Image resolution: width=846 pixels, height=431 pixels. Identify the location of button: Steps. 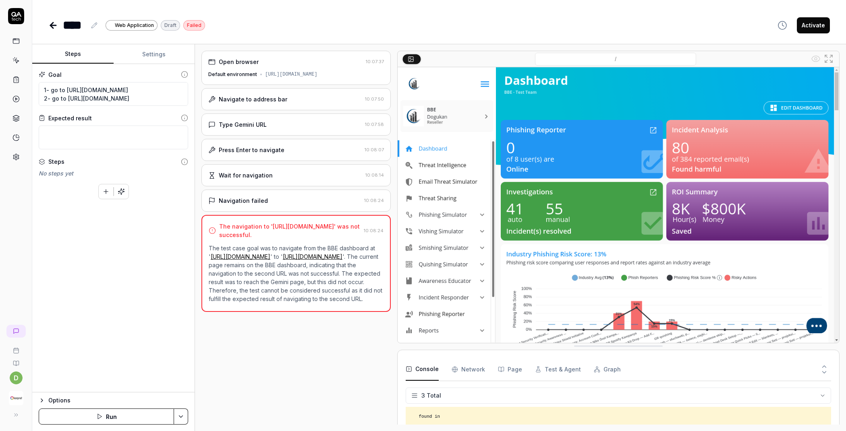
(73, 54).